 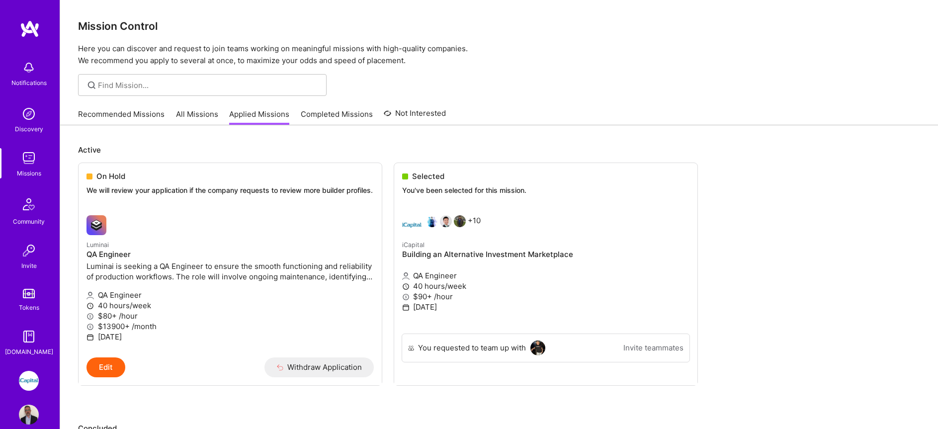 What do you see at coordinates (259, 117) in the screenshot?
I see `a: Applied Missions` at bounding box center [259, 117].